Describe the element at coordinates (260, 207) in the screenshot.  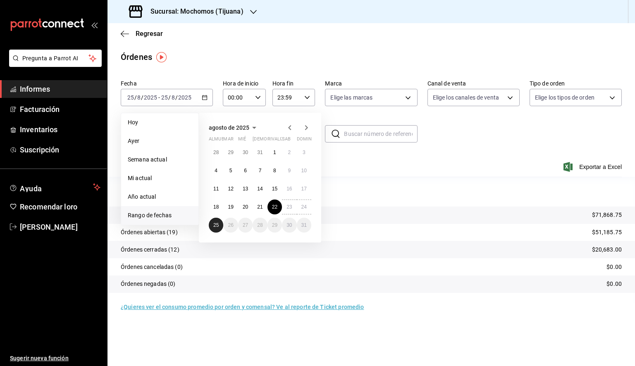
I see `abbr: 21 de agosto de 2025` at that location.